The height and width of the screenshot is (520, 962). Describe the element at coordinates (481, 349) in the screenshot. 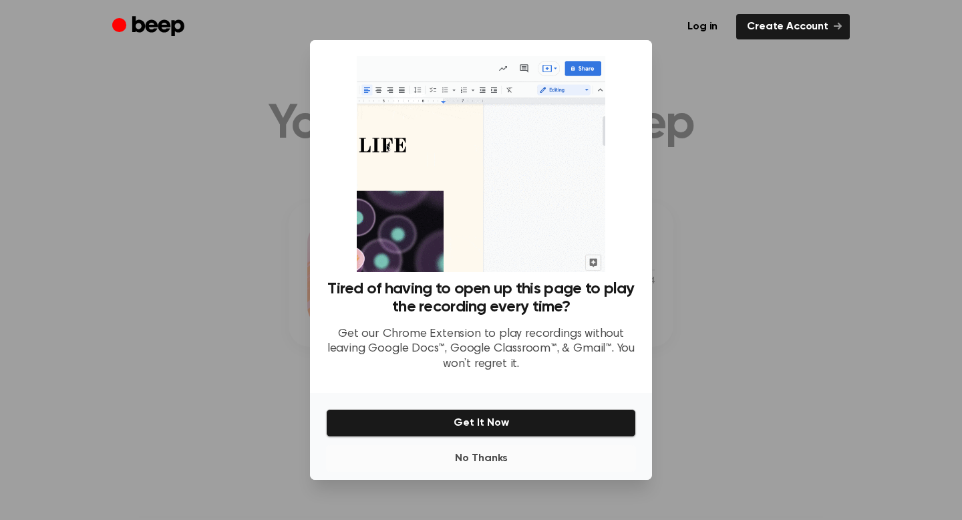

I see `p: Get our Chrome Extension to play recordings without leaving Google Docs™, Google Classroom™, & Gm...` at that location.